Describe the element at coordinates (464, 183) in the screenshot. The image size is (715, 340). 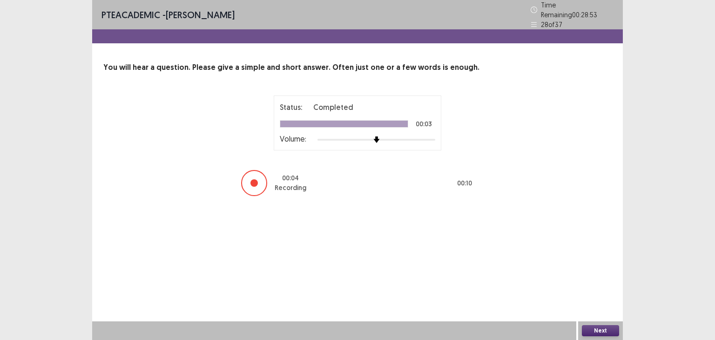
I see `p: 00 : 10` at that location.